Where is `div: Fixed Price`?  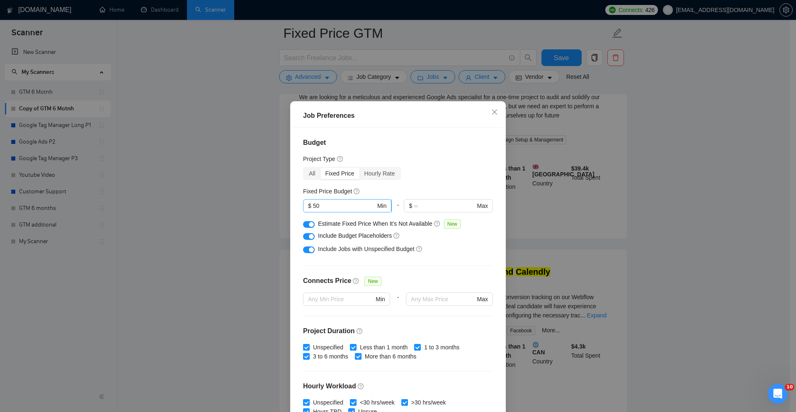
div: Fixed Price is located at coordinates (340, 173).